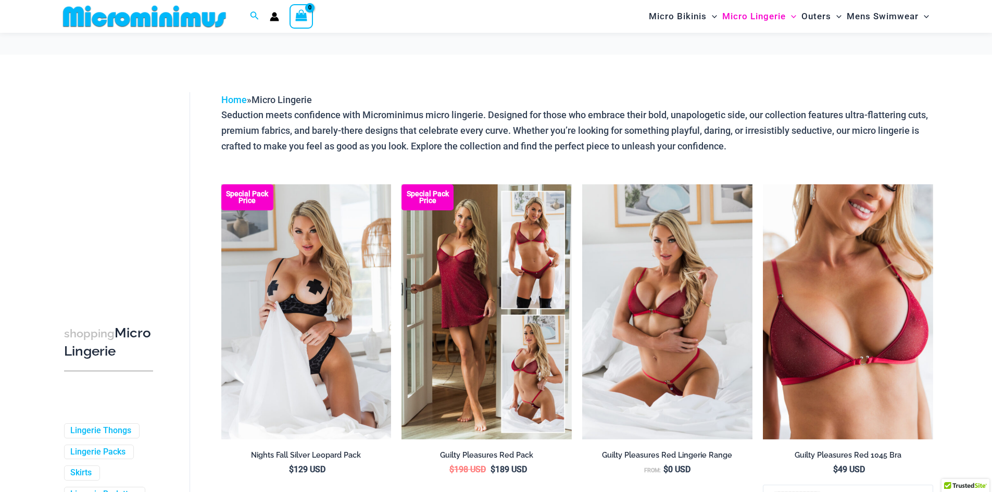  What do you see at coordinates (667, 455) in the screenshot?
I see `h2: Guilty Pleasures Red Lingerie Range` at bounding box center [667, 455].